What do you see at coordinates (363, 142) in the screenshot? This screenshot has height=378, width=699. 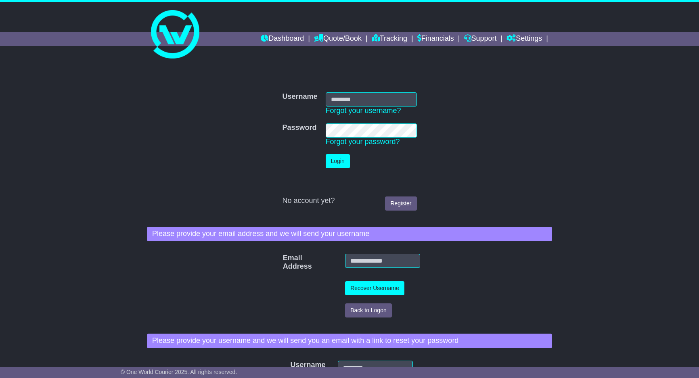 I see `a: Forgot your password?` at bounding box center [363, 142].